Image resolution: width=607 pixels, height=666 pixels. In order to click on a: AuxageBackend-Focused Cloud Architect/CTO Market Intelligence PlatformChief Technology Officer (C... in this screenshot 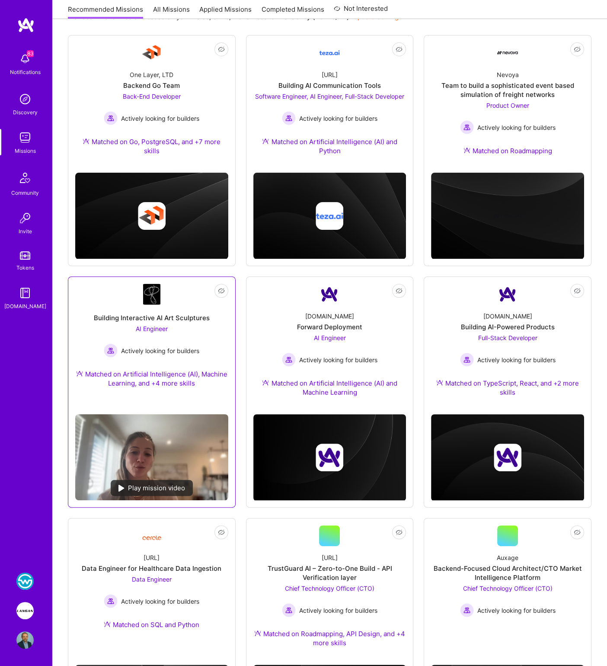, I will do `click(508, 580)`.